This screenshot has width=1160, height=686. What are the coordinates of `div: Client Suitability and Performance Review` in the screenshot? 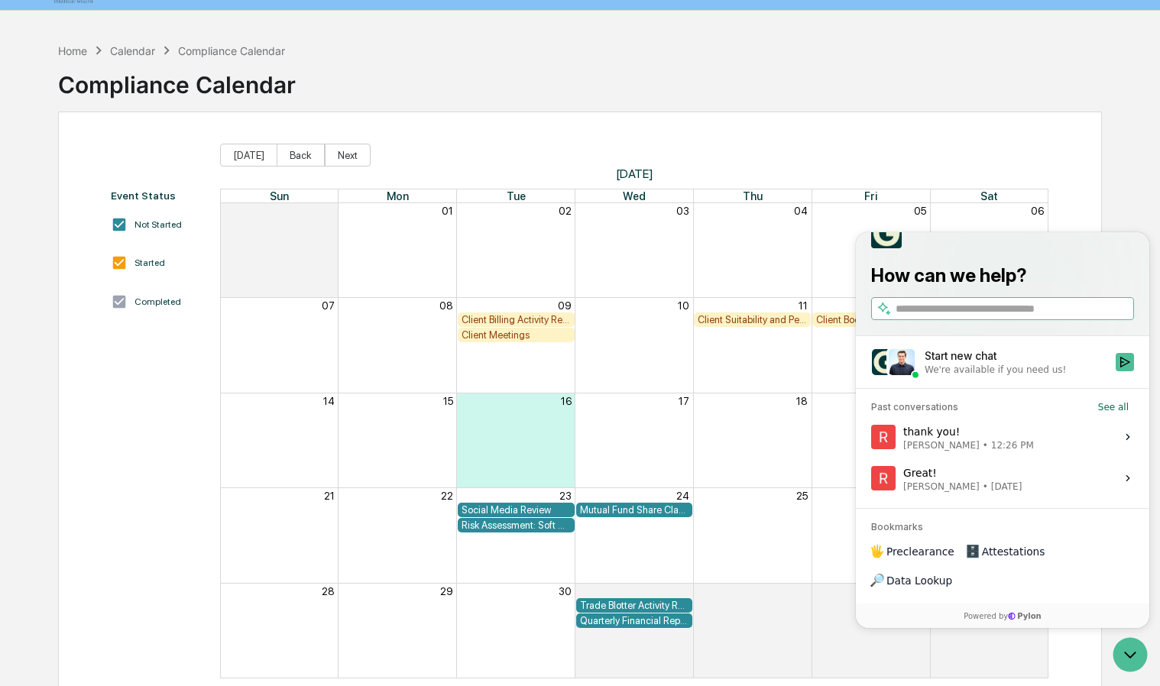 It's located at (752, 320).